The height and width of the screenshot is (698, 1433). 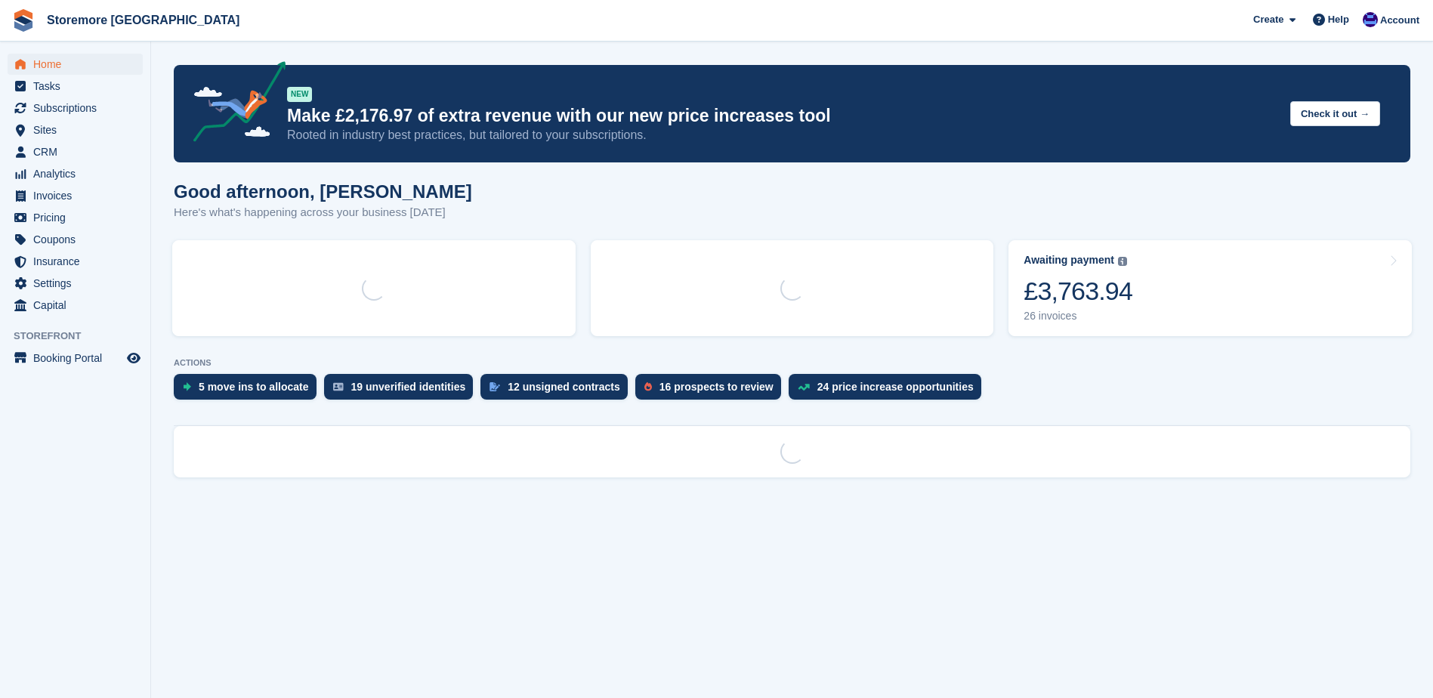 What do you see at coordinates (1269, 20) in the screenshot?
I see `span: Create` at bounding box center [1269, 20].